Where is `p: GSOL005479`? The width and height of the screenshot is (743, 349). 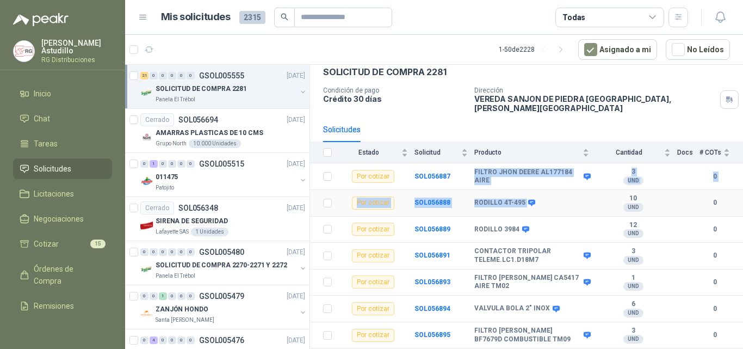
p: GSOL005479 is located at coordinates (221, 296).